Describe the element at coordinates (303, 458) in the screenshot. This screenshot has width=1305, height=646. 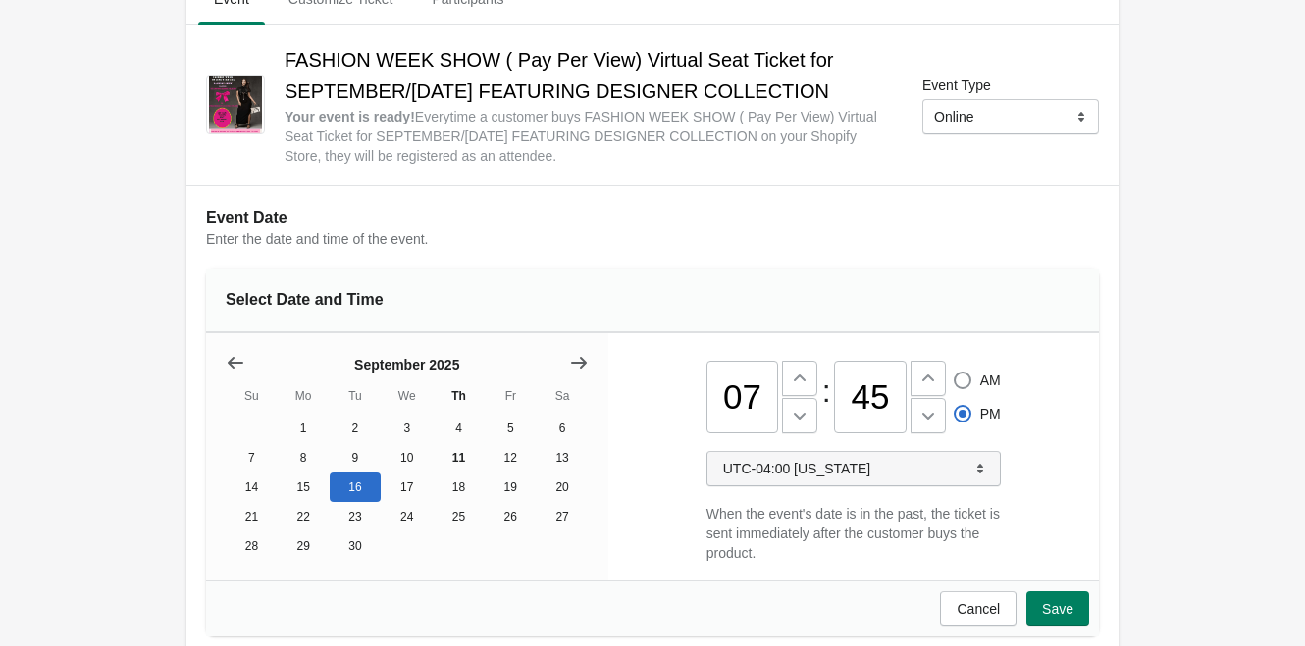
I see `button: Monday September 8 2025` at that location.